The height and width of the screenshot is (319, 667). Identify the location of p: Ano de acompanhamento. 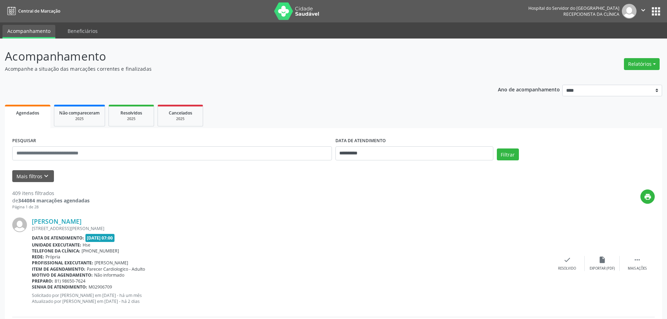
(529, 89).